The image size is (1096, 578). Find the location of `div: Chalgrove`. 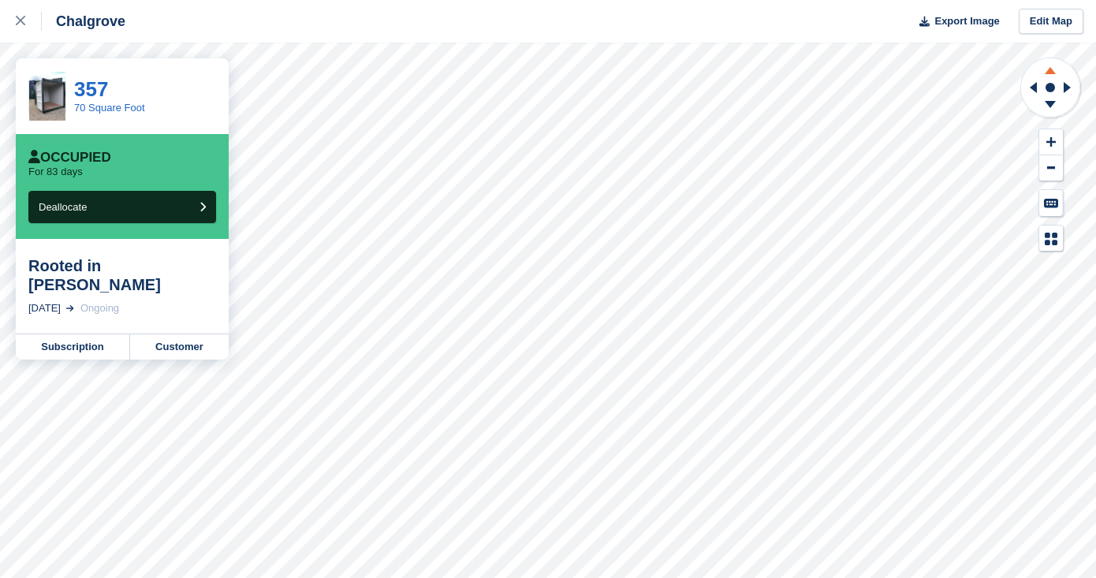

div: Chalgrove is located at coordinates (84, 21).